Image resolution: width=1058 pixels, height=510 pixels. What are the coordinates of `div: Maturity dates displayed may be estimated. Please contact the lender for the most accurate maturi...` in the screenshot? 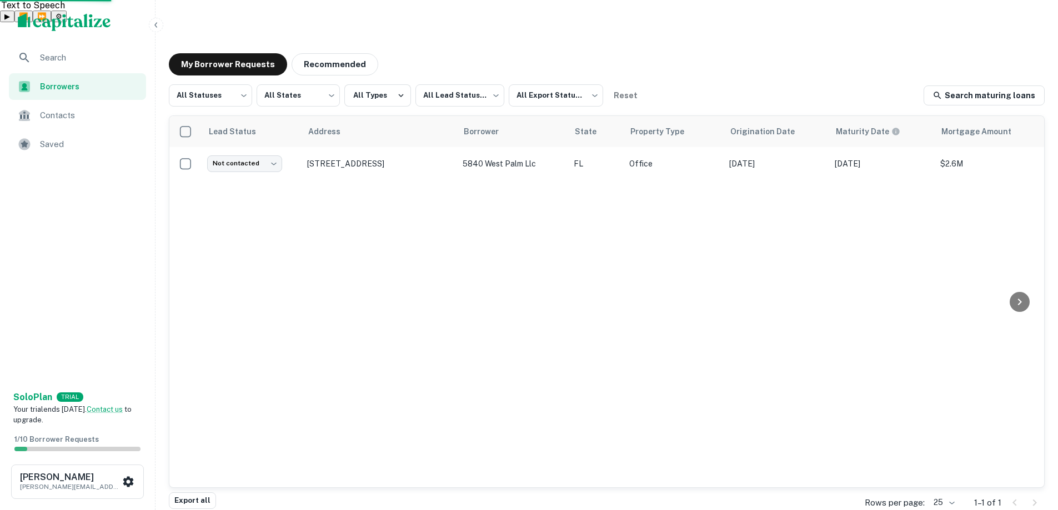 It's located at (868, 132).